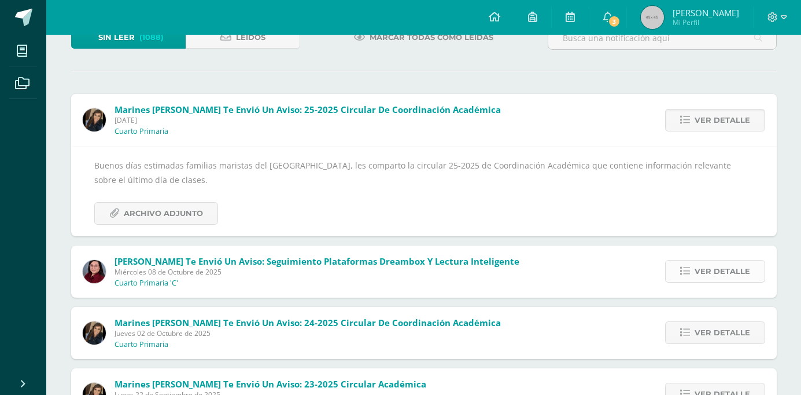  Describe the element at coordinates (146, 283) in the screenshot. I see `p: Cuarto Primaria 'C'` at that location.